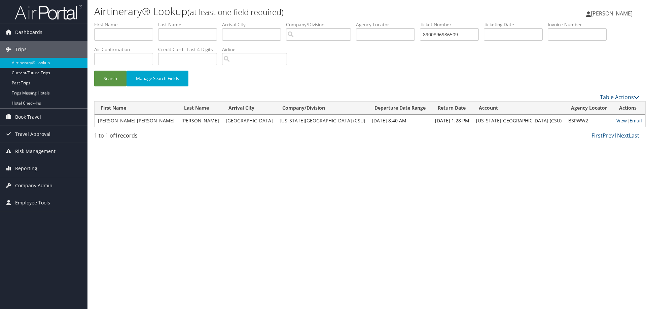 This screenshot has width=646, height=309. I want to click on th: Actions, so click(630, 108).